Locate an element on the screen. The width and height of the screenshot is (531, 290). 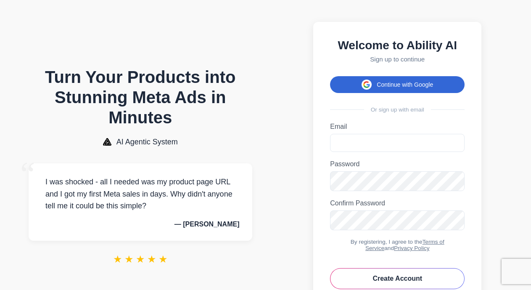
label: Email is located at coordinates (397, 127).